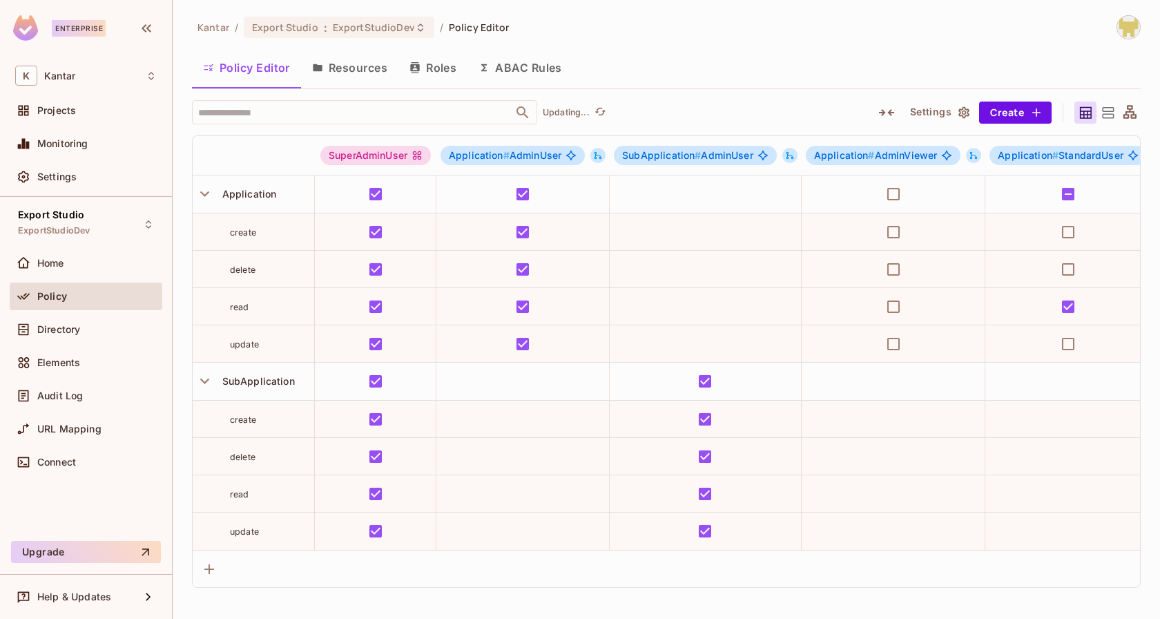 This screenshot has width=1160, height=619. Describe the element at coordinates (939, 113) in the screenshot. I see `button: Settings` at that location.